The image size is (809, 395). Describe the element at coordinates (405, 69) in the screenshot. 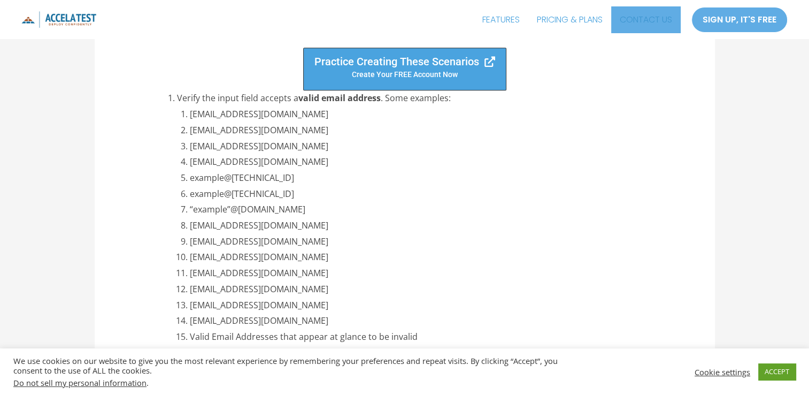

I see `a: Practice Creating These ScenariosCreate your fREE account Now` at that location.